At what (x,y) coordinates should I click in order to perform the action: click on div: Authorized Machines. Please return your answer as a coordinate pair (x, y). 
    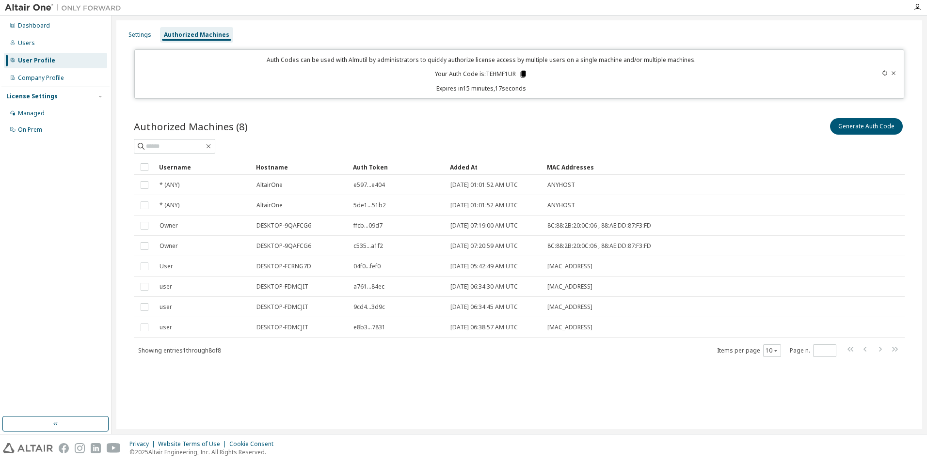
    Looking at the image, I should click on (196, 35).